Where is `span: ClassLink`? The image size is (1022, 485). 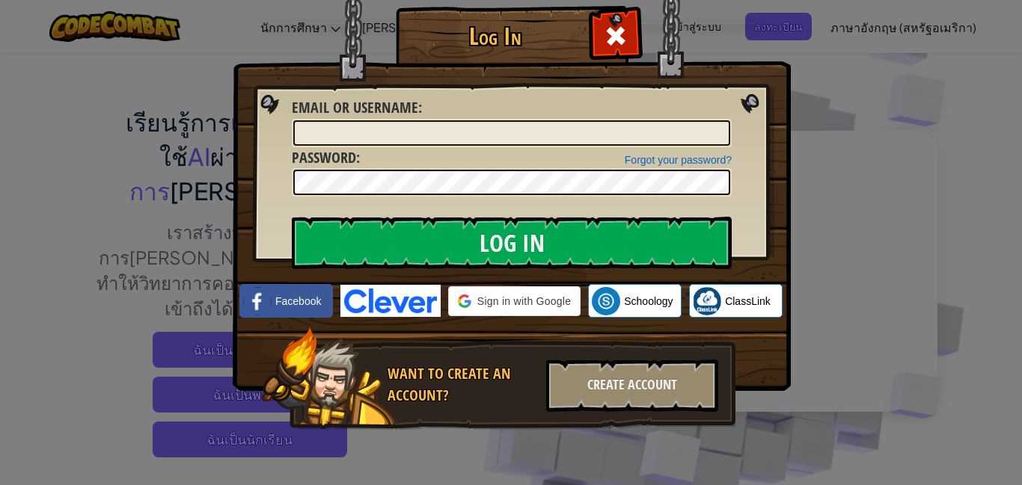 span: ClassLink is located at coordinates (747, 301).